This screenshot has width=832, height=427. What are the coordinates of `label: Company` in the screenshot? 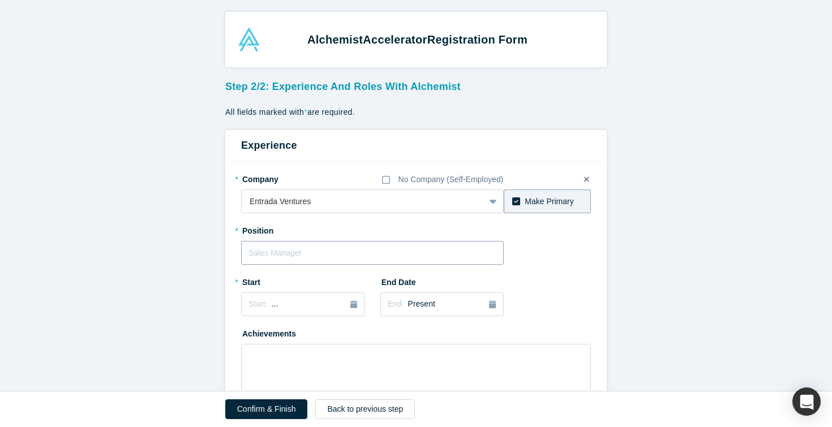 It's located at (273, 178).